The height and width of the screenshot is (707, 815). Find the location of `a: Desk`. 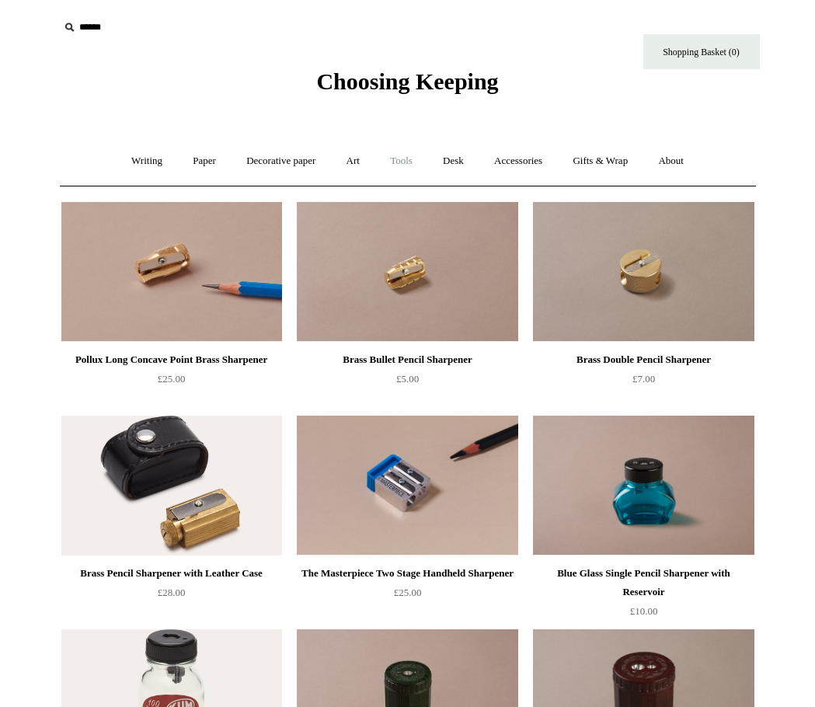

a: Desk is located at coordinates (453, 161).